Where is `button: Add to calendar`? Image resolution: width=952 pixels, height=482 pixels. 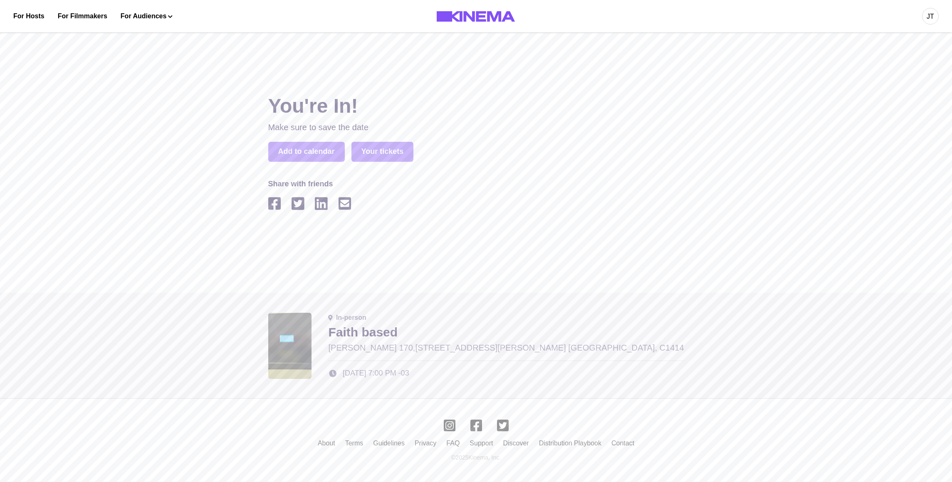
button: Add to calendar is located at coordinates (306, 152).